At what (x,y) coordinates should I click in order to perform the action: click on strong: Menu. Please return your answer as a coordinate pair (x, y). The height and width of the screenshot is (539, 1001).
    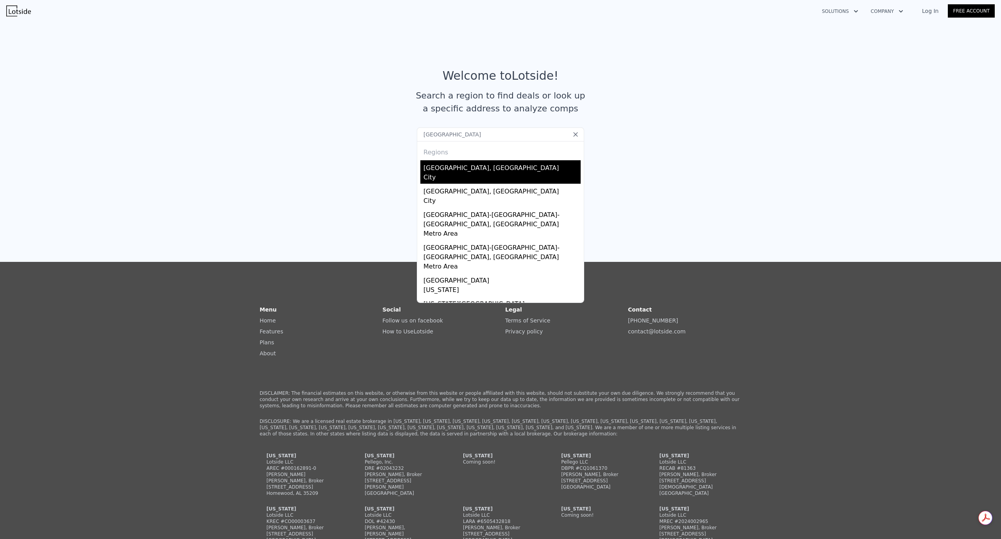
    Looking at the image, I should click on (268, 310).